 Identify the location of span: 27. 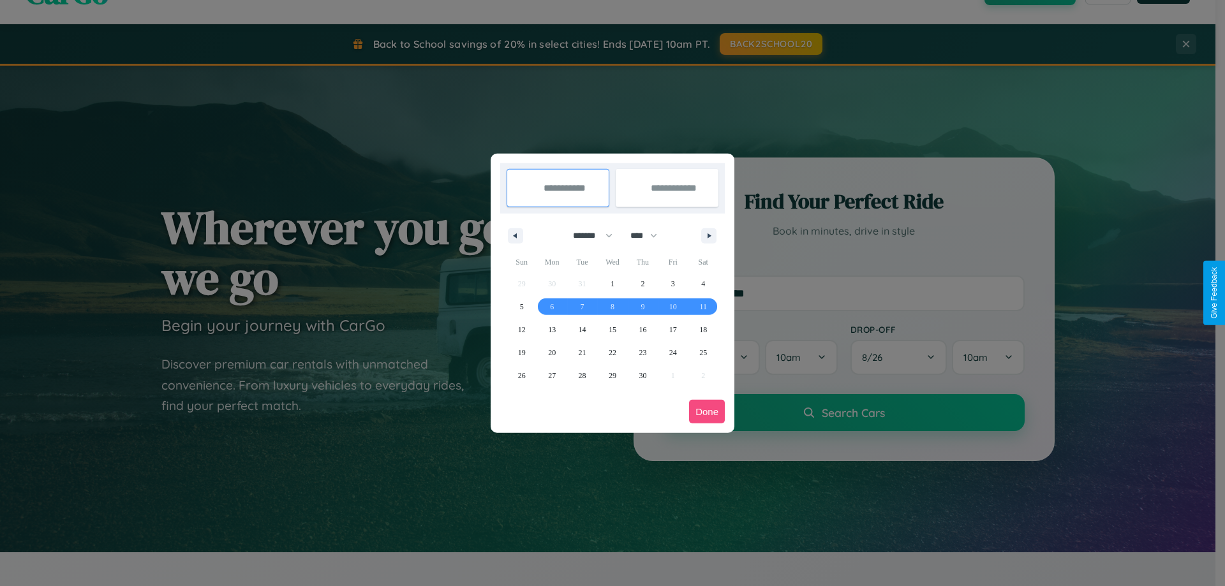
(552, 376).